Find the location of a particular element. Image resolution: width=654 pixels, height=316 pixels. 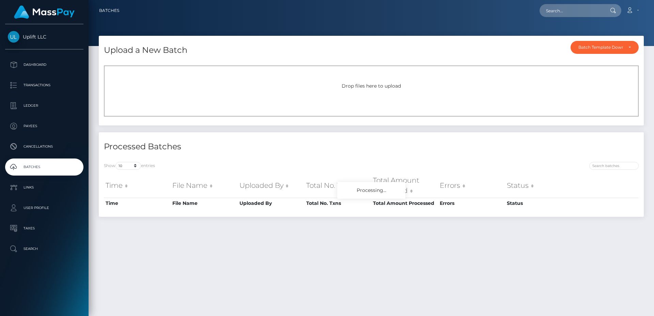

a: Dashboard is located at coordinates (44, 65).